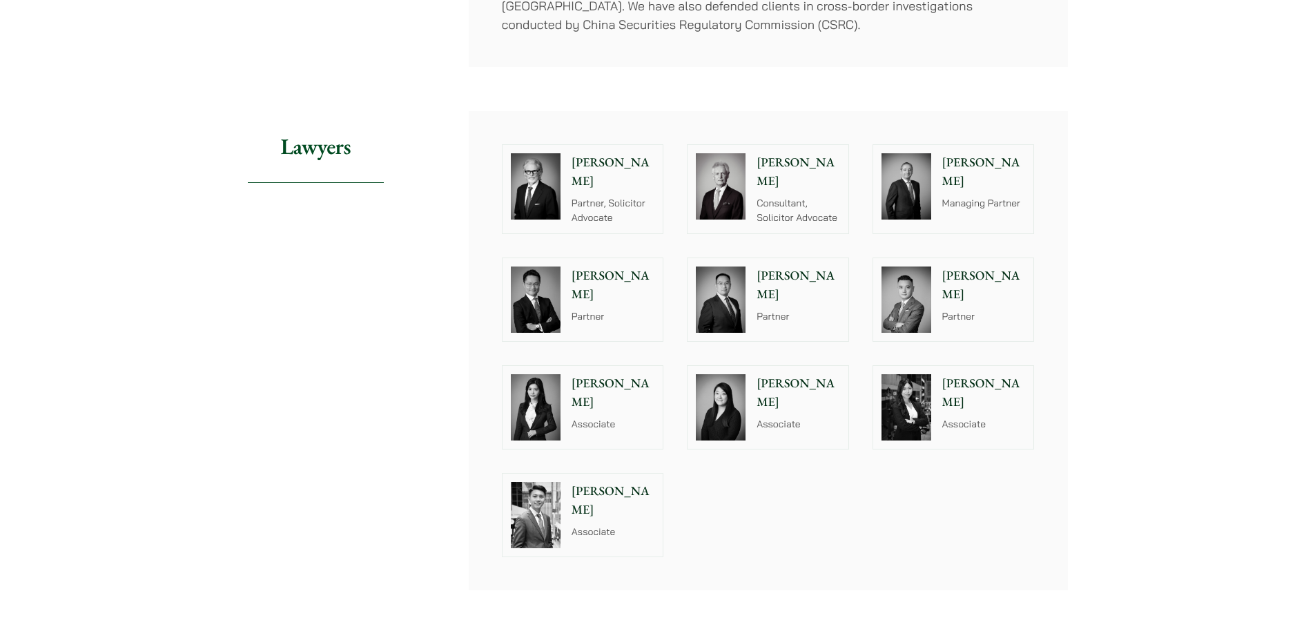 Image resolution: width=1315 pixels, height=629 pixels. Describe the element at coordinates (983, 203) in the screenshot. I see `p: Managing Partner` at that location.